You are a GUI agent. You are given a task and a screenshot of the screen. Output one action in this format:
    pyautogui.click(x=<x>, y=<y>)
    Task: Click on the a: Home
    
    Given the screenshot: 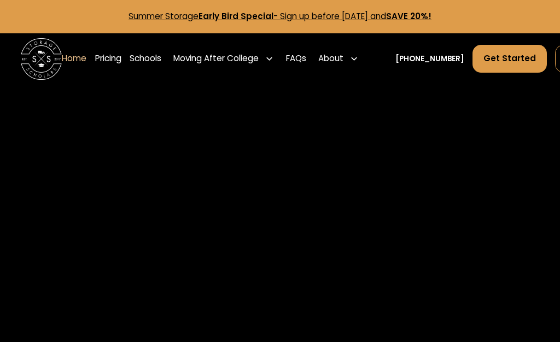 What is the action you would take?
    pyautogui.click(x=74, y=59)
    